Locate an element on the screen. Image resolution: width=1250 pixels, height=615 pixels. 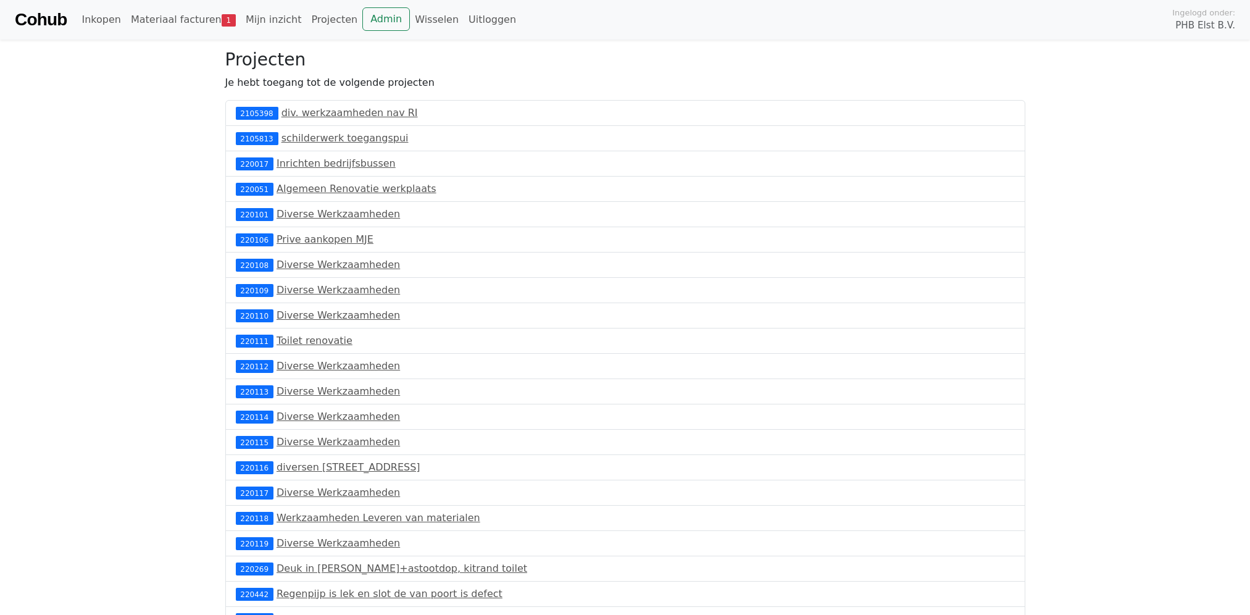
div: 220106 is located at coordinates (254, 239).